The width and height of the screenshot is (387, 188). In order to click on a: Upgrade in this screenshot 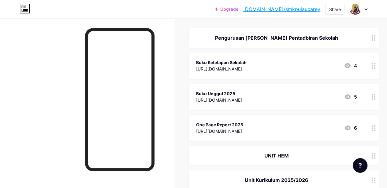, I will do `click(227, 9)`.